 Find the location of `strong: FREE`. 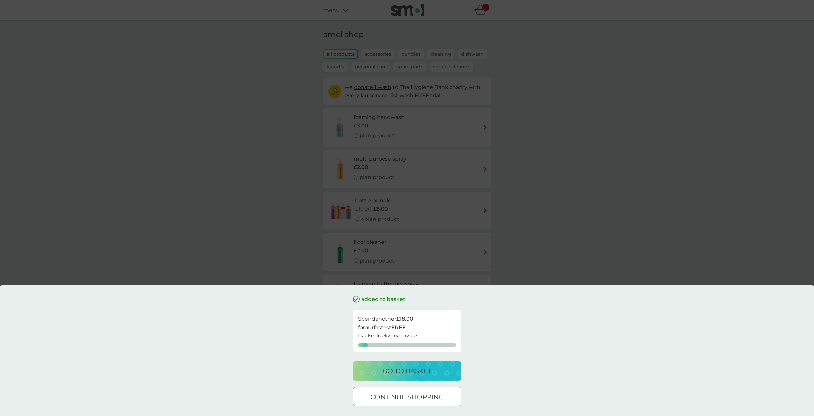

strong: FREE is located at coordinates (399, 327).